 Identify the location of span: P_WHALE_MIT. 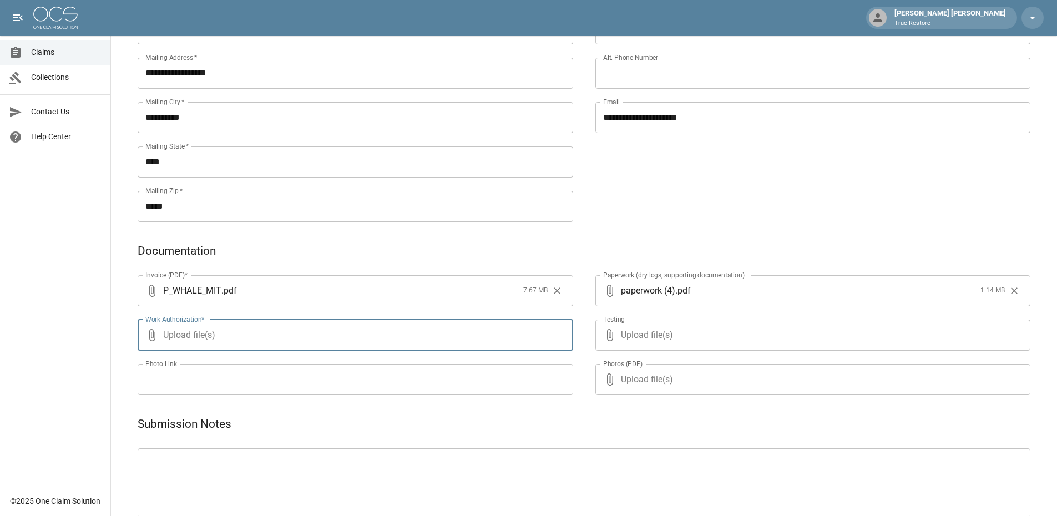
(192, 290).